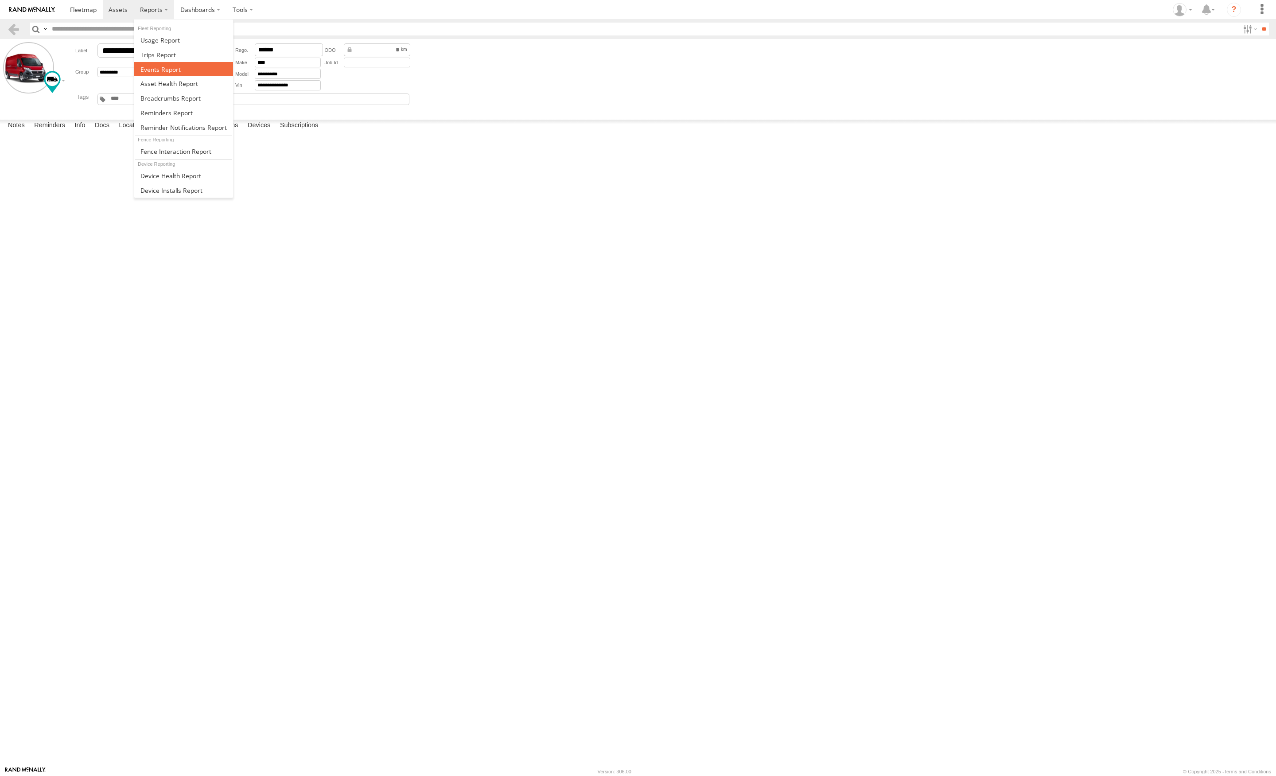 This screenshot has height=776, width=1276. Describe the element at coordinates (102, 126) in the screenshot. I see `label: Docs` at that location.